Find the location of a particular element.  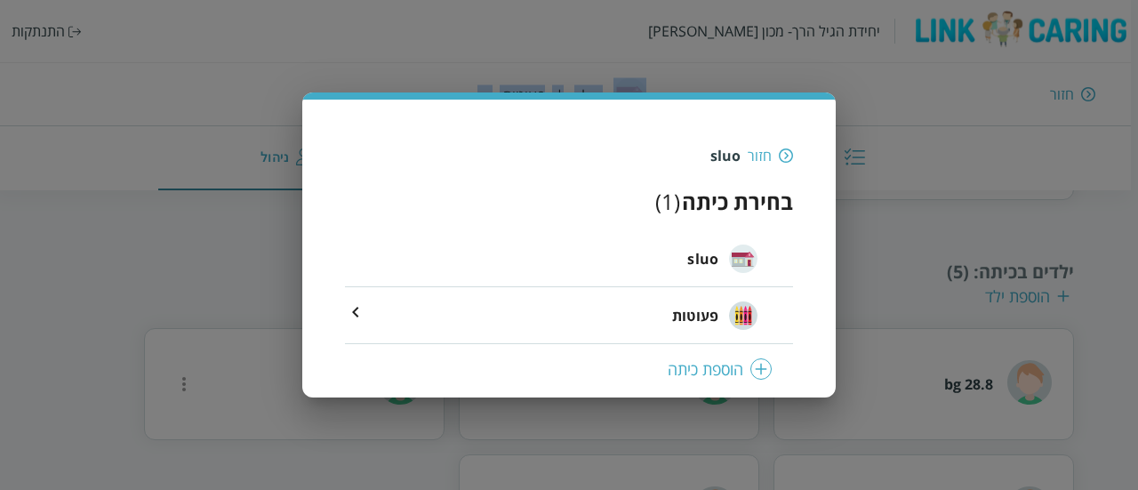

div: חזור is located at coordinates (759, 156).